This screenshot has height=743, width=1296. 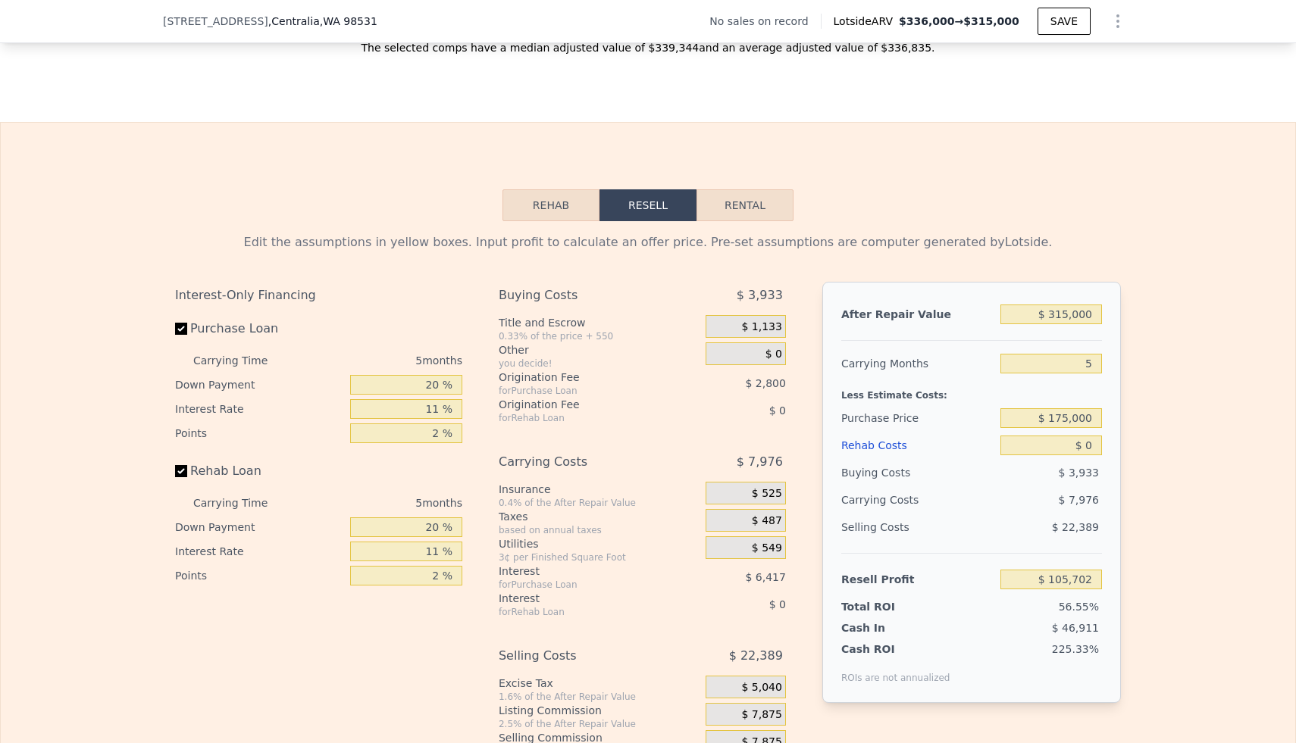 I want to click on label: Purchase Loan, so click(x=259, y=329).